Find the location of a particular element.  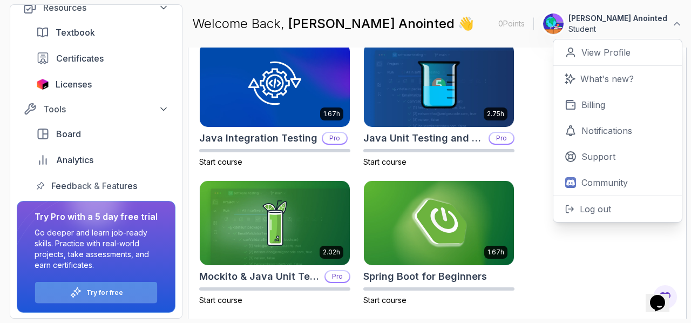

h2: Java Integration Testing is located at coordinates (258, 138).